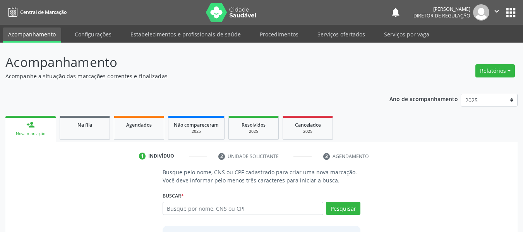 The image size is (523, 232). Describe the element at coordinates (495, 71) in the screenshot. I see `button: Relatórios` at that location.